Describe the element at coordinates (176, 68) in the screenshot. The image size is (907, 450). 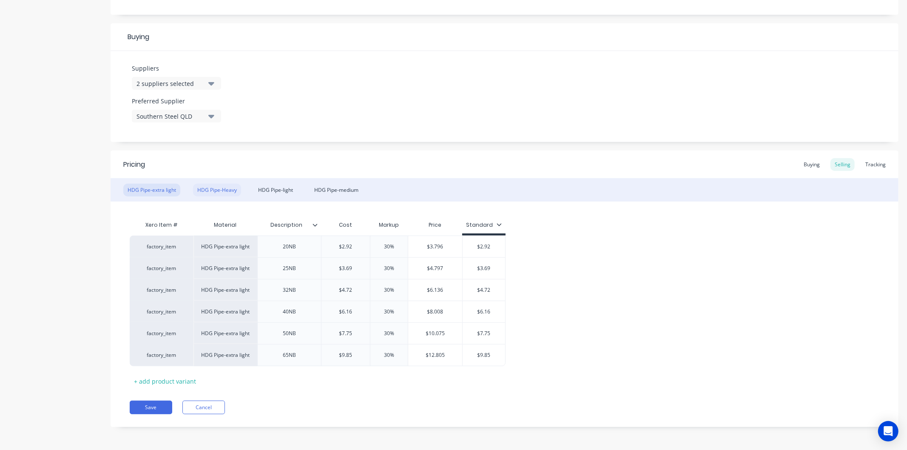
I see `label: Suppliers` at that location.